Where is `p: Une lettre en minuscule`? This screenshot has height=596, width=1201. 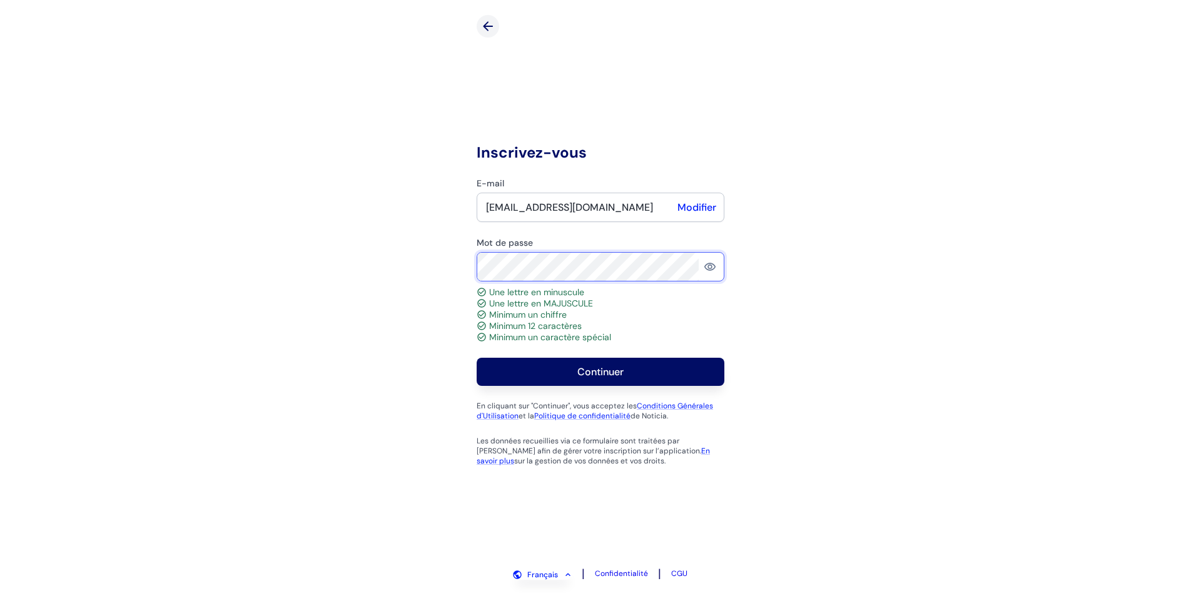 p: Une lettre en minuscule is located at coordinates (601, 292).